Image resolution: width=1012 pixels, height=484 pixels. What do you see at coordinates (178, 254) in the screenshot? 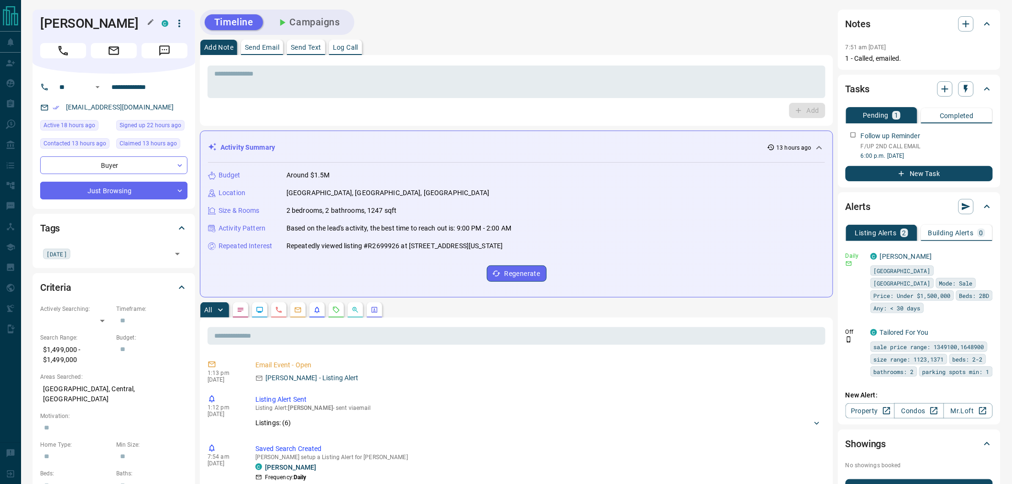
I see `button: Open` at bounding box center [178, 254].